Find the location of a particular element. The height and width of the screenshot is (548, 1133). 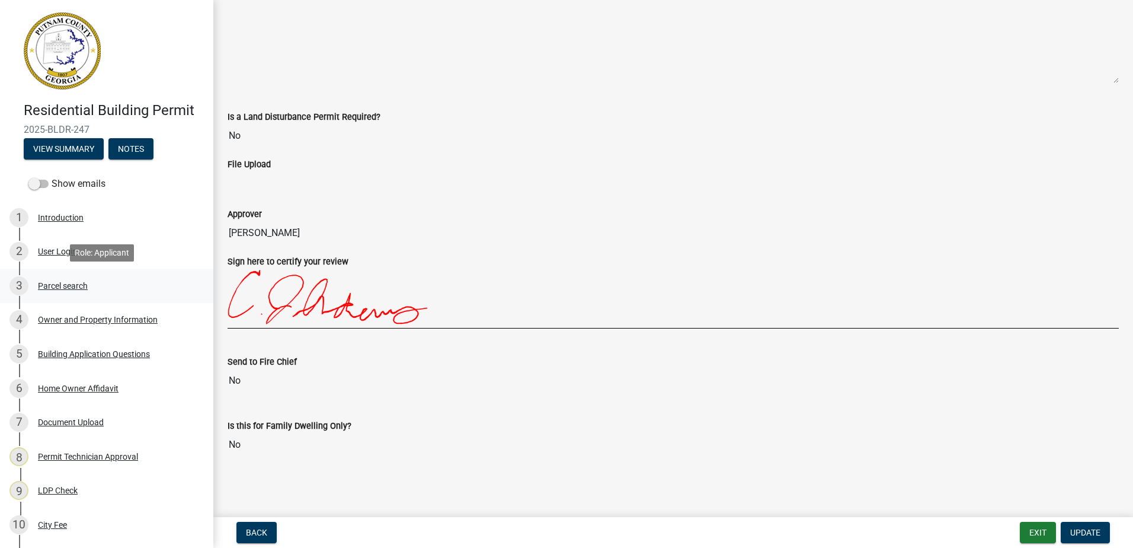

div: Role: Applicant is located at coordinates (102, 252).